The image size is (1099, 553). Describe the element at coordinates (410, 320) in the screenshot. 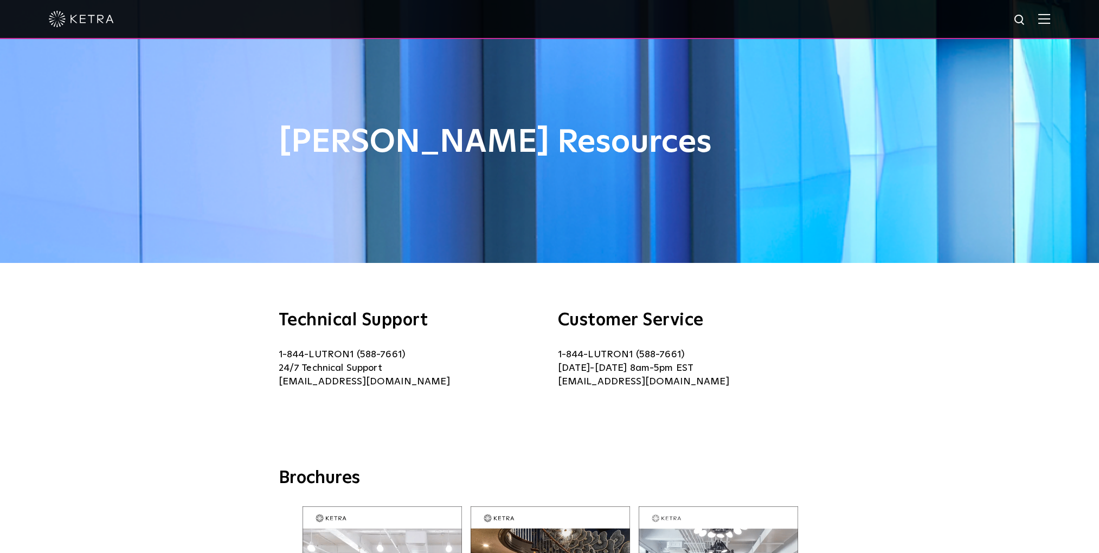

I see `h3: Technical Support` at that location.